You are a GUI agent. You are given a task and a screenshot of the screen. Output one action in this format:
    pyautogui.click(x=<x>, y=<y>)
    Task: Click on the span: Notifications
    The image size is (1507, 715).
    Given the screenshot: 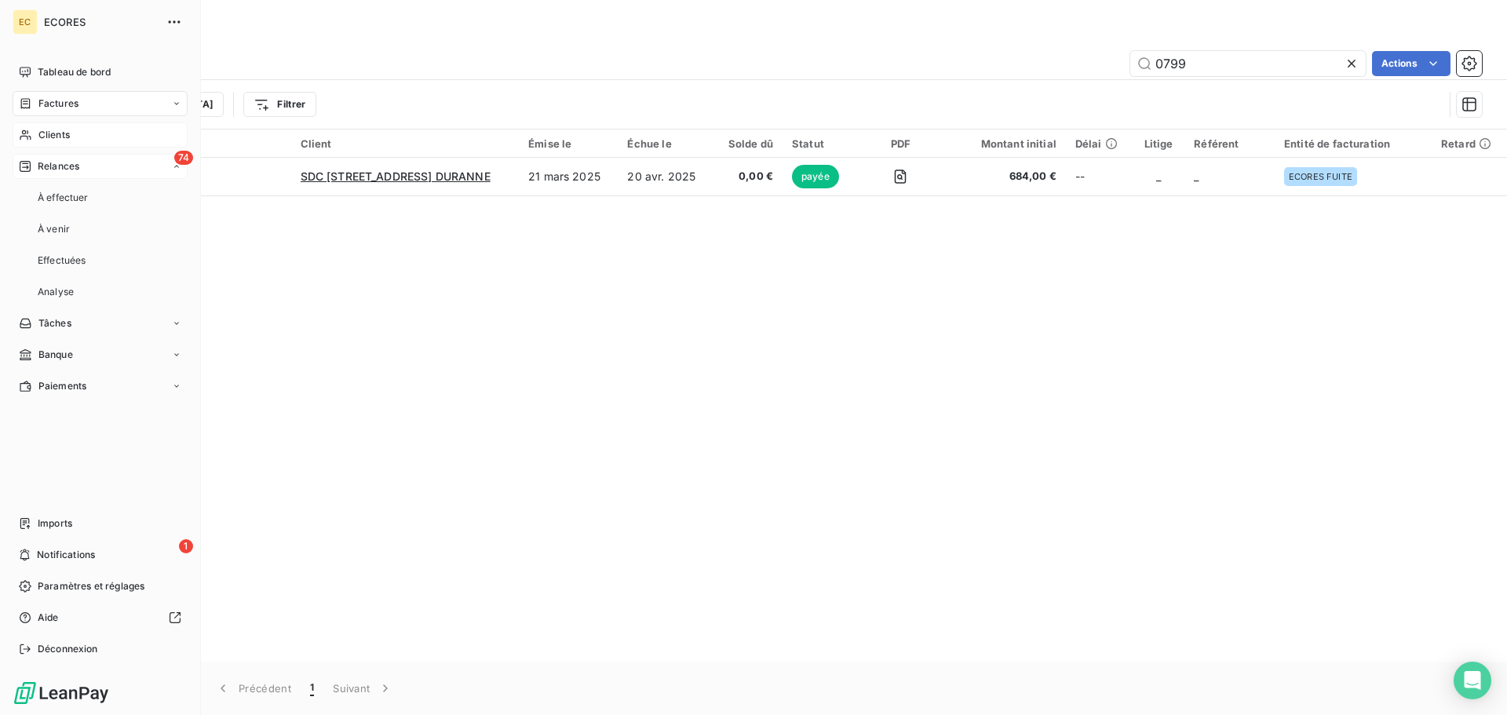 What is the action you would take?
    pyautogui.click(x=66, y=555)
    